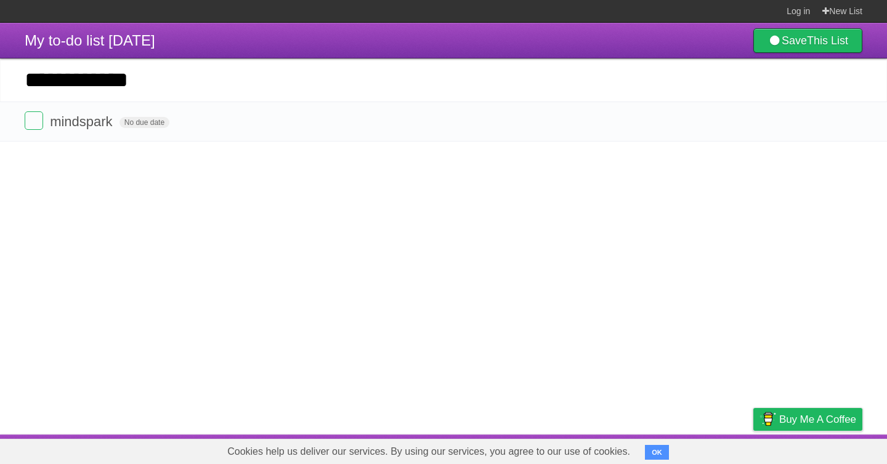 This screenshot has height=464, width=887. What do you see at coordinates (656, 453) in the screenshot?
I see `button: OK` at bounding box center [656, 453].